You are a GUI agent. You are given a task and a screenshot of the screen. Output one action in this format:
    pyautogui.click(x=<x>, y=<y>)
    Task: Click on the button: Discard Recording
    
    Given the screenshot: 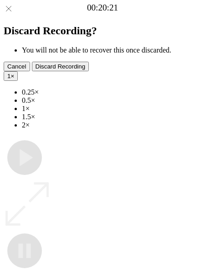 What is the action you would take?
    pyautogui.click(x=61, y=66)
    